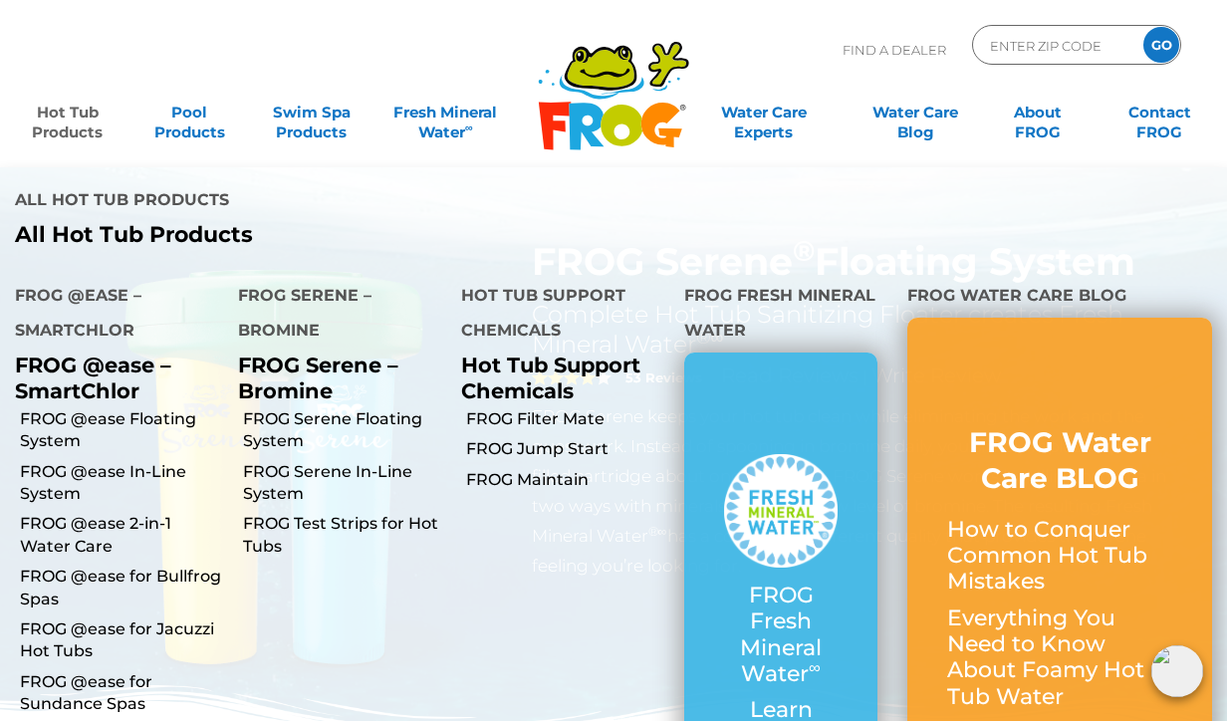 Image resolution: width=1227 pixels, height=721 pixels. Describe the element at coordinates (1160, 113) in the screenshot. I see `a: ContactFROG` at that location.